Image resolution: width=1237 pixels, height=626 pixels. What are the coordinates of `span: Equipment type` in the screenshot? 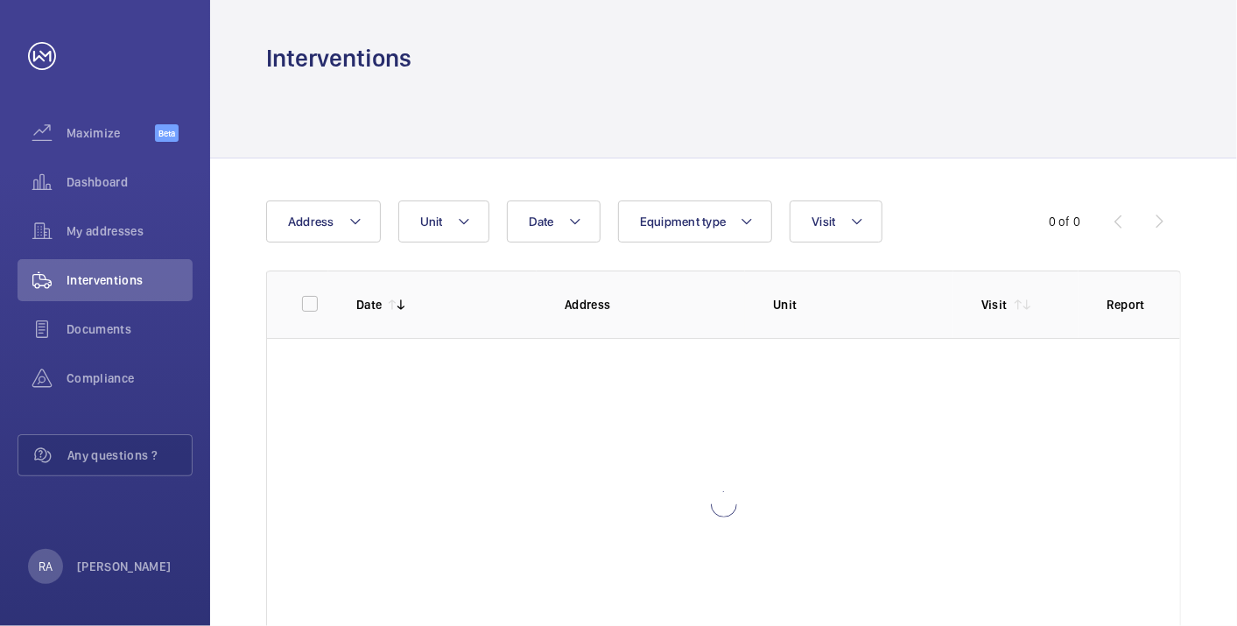 It's located at (683, 221).